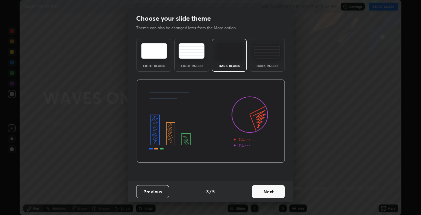 The image size is (421, 215). I want to click on img: darkRuledTheme.de295e13.svg, so click(267, 51).